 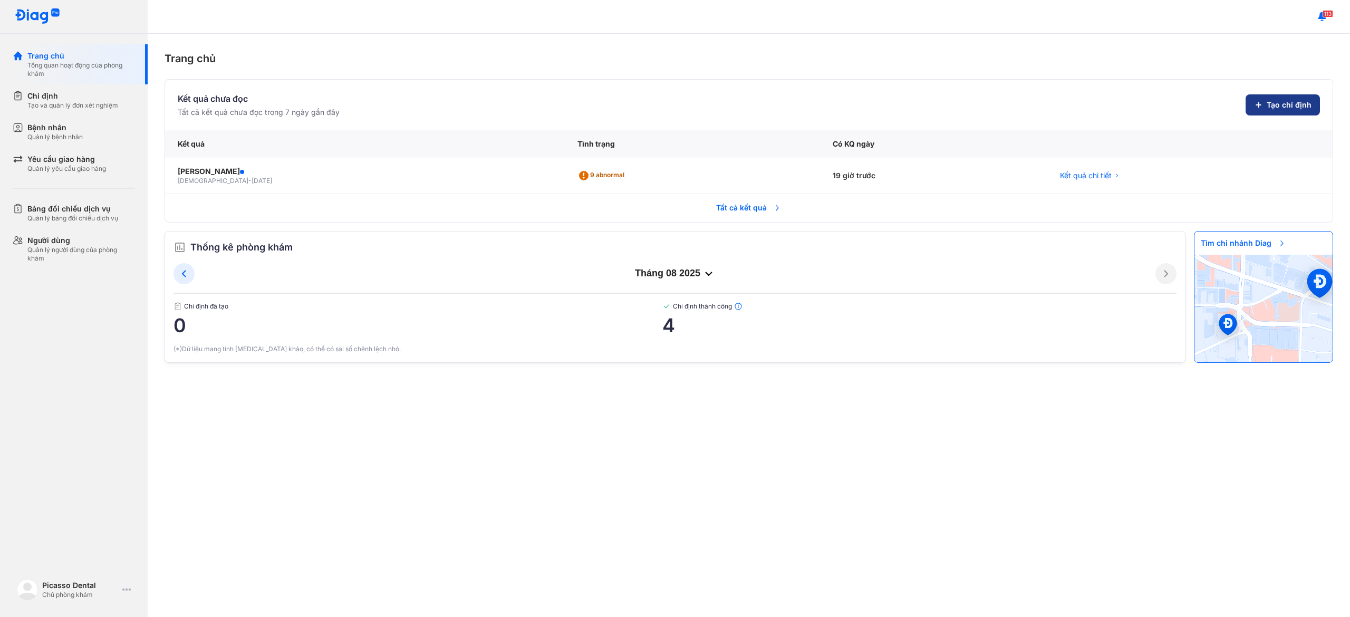 What do you see at coordinates (749, 208) in the screenshot?
I see `span: Tất cả kết quả` at bounding box center [749, 208].